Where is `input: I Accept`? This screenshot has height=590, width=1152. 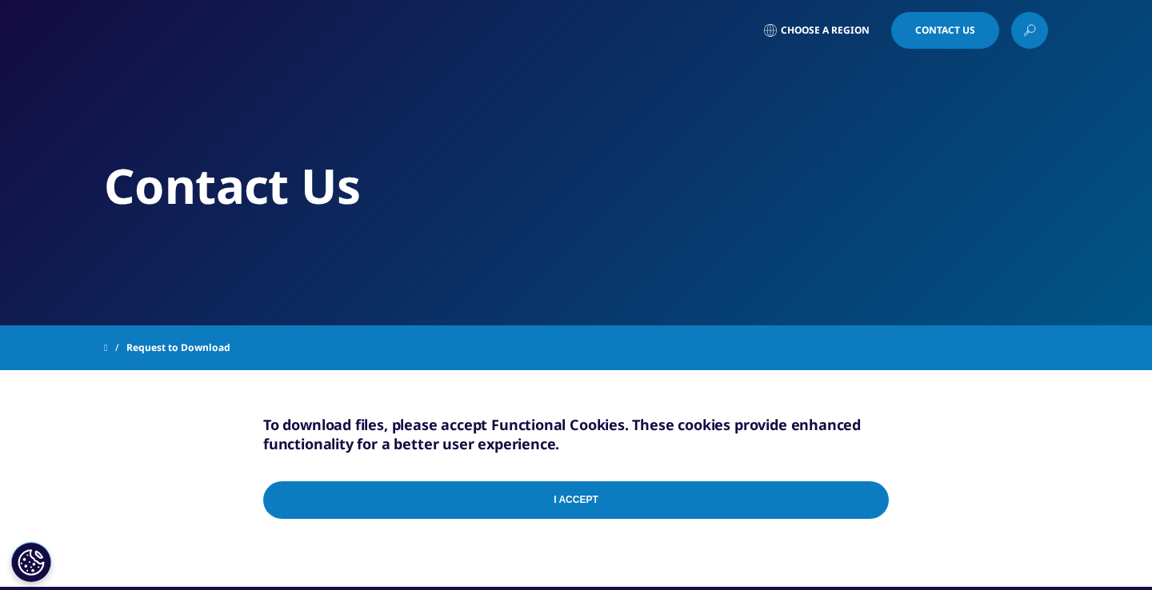
input: I Accept is located at coordinates (576, 500).